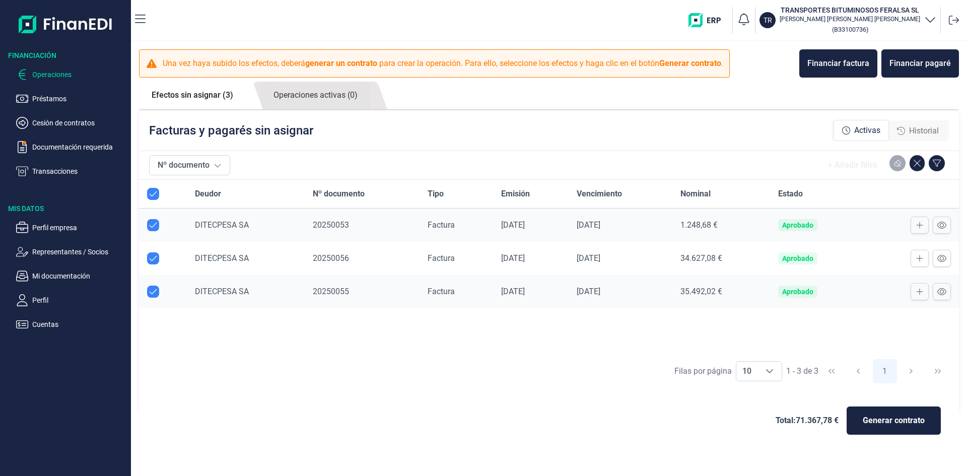 This screenshot has width=967, height=476. I want to click on p: TR, so click(768, 20).